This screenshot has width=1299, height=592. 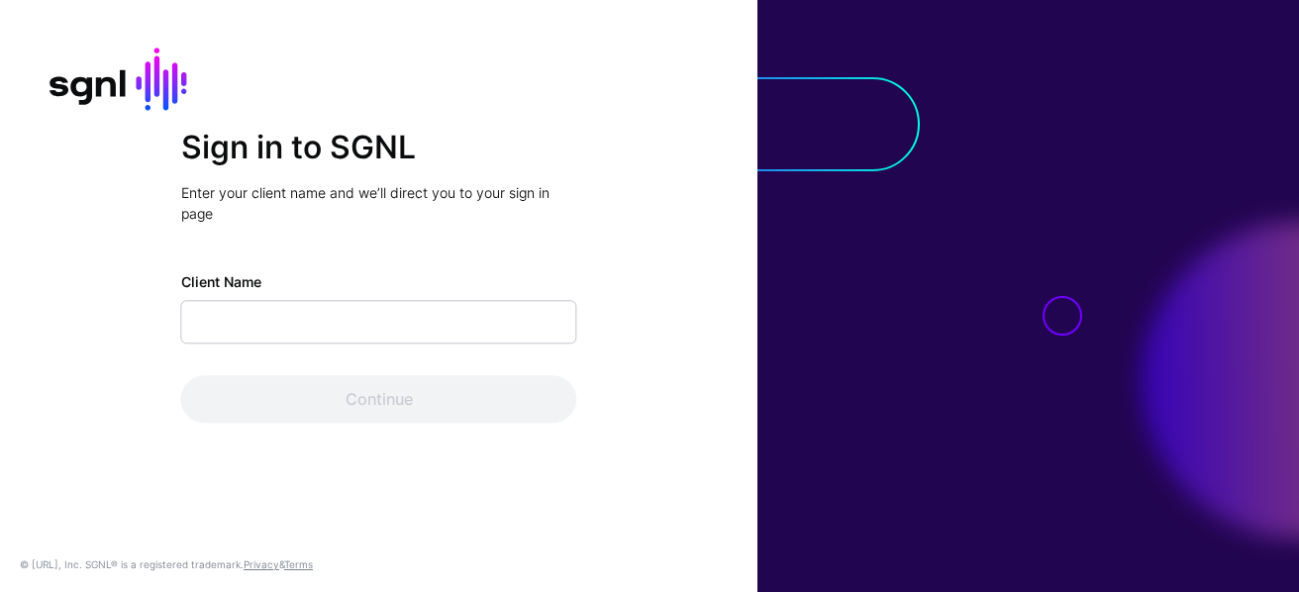 I want to click on a: Privacy, so click(x=261, y=564).